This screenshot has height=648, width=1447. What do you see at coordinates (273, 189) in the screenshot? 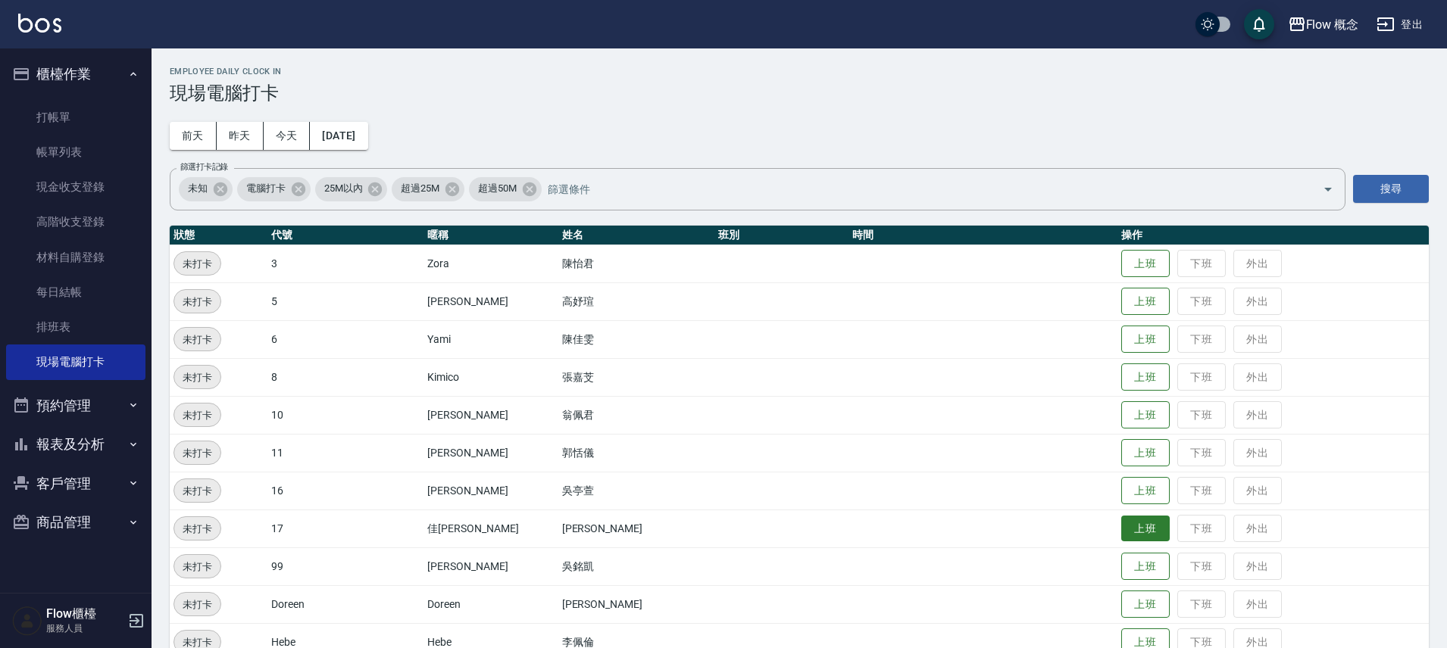
I see `div: 電腦打卡` at bounding box center [273, 189].